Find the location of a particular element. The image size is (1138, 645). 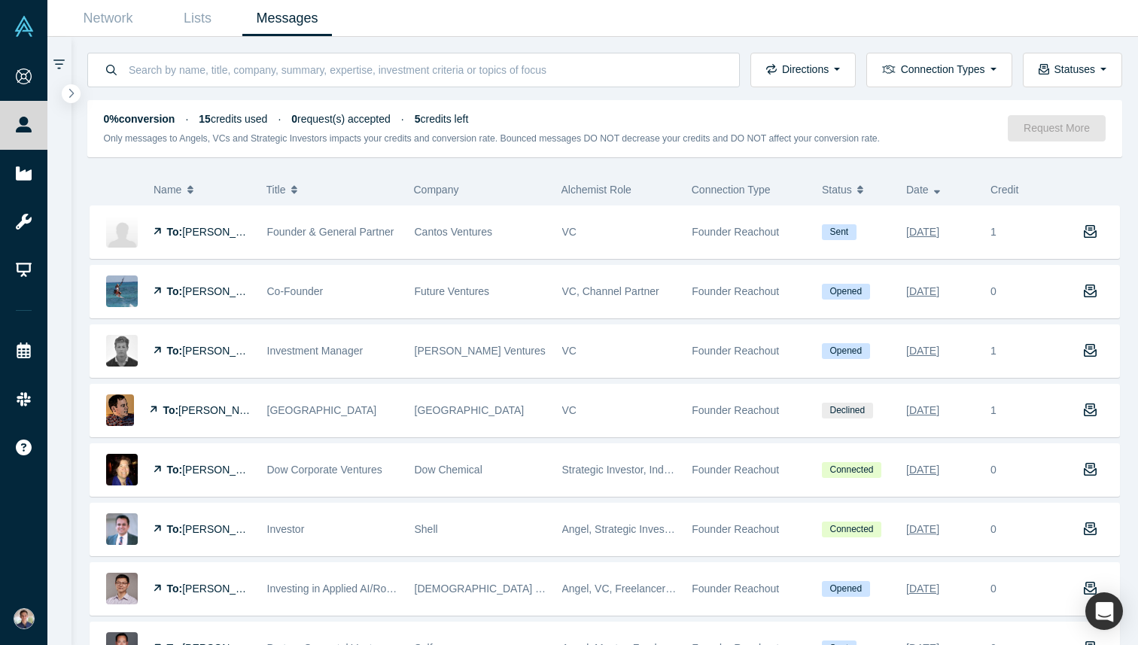

button: Title is located at coordinates (332, 190).